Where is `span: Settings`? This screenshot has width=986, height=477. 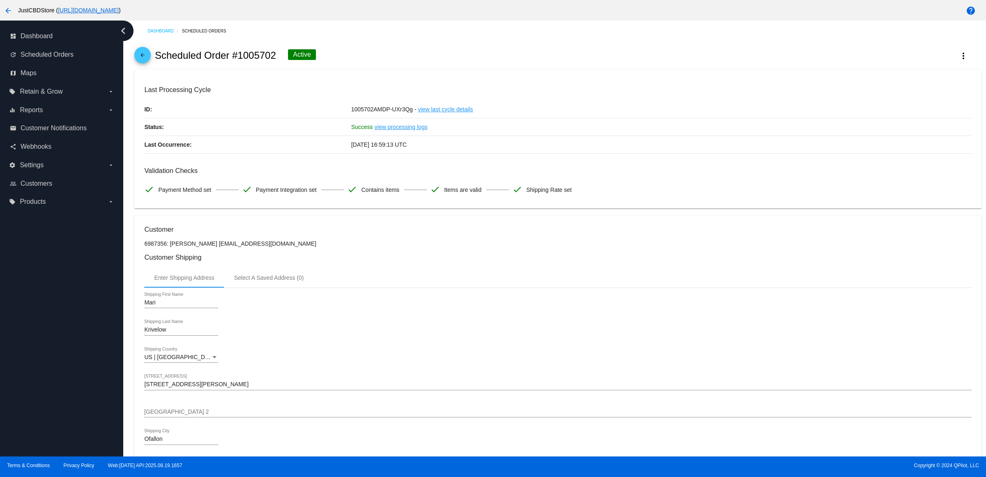 span: Settings is located at coordinates (32, 165).